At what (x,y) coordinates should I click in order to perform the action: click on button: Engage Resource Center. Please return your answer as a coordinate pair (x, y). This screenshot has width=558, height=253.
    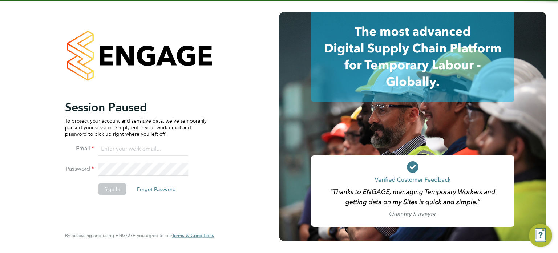
    Looking at the image, I should click on (541, 235).